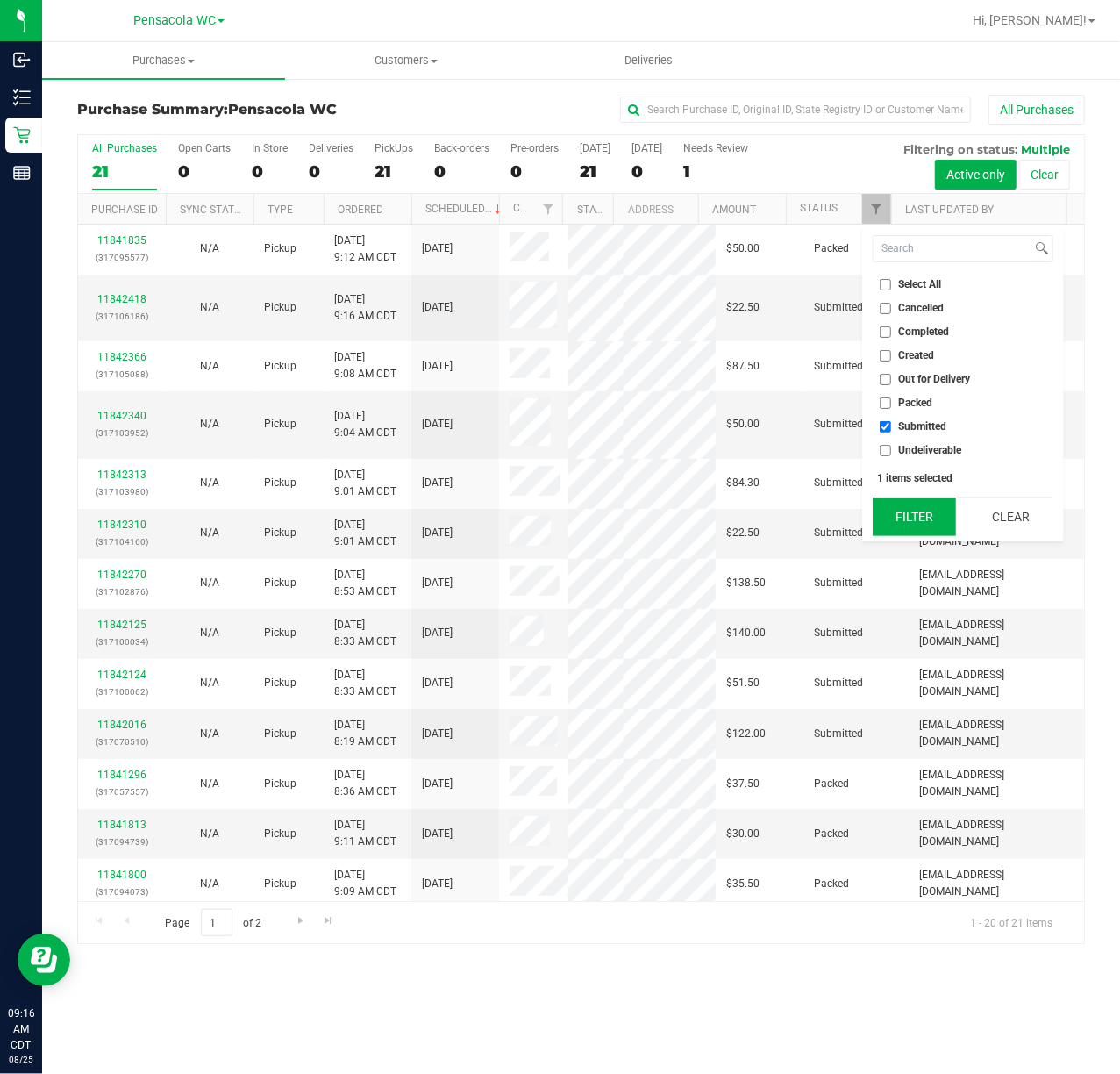 The width and height of the screenshot is (1120, 1074). What do you see at coordinates (122, 316) in the screenshot?
I see `p: (317106186)` at bounding box center [122, 316].